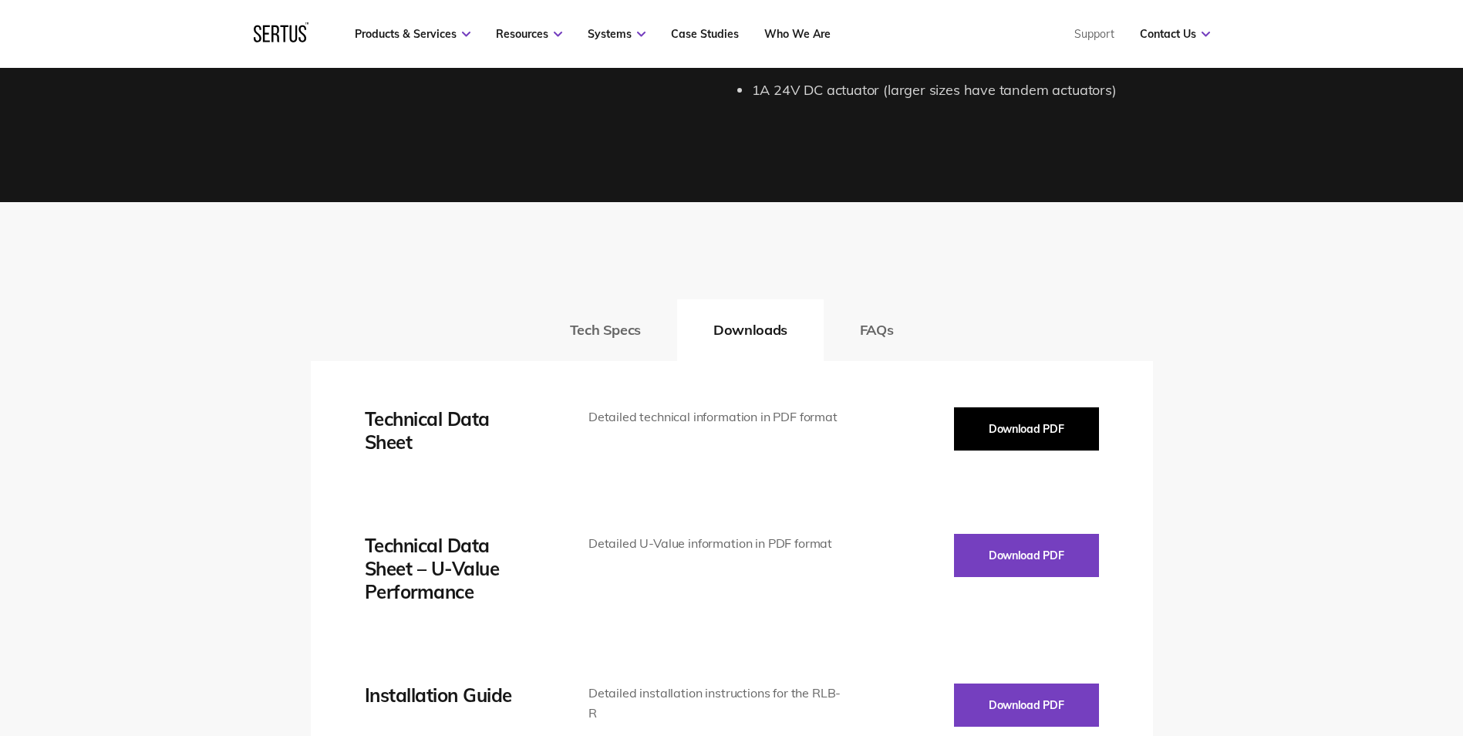 The height and width of the screenshot is (736, 1463). Describe the element at coordinates (616, 34) in the screenshot. I see `a: Systems` at that location.